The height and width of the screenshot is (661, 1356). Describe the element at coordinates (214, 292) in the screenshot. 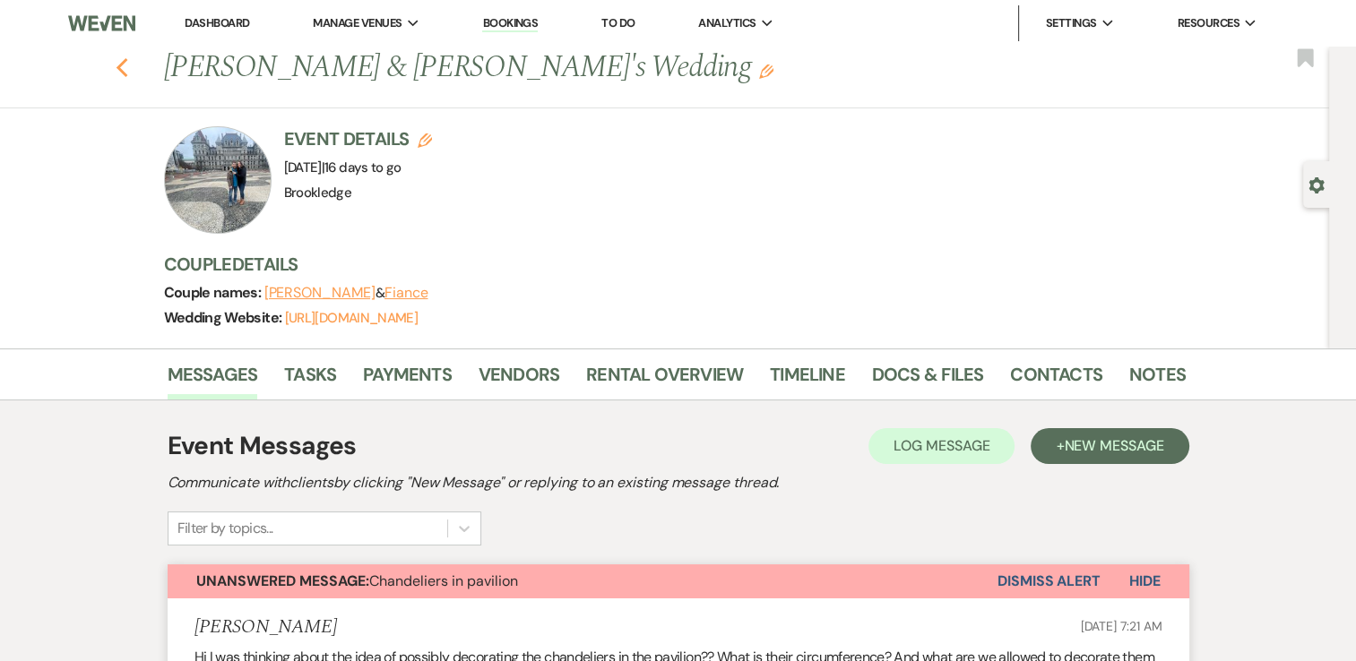

I see `span: Couple names:` at that location.